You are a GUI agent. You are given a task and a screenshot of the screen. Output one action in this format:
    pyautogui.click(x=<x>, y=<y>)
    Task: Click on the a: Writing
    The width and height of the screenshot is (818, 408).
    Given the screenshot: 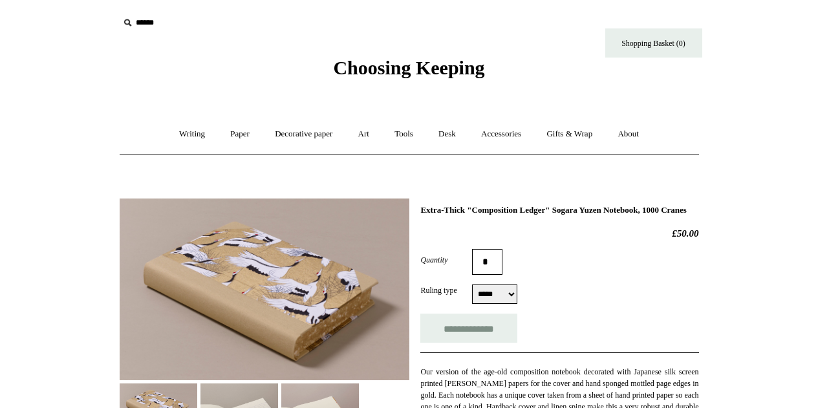 What is the action you would take?
    pyautogui.click(x=192, y=134)
    